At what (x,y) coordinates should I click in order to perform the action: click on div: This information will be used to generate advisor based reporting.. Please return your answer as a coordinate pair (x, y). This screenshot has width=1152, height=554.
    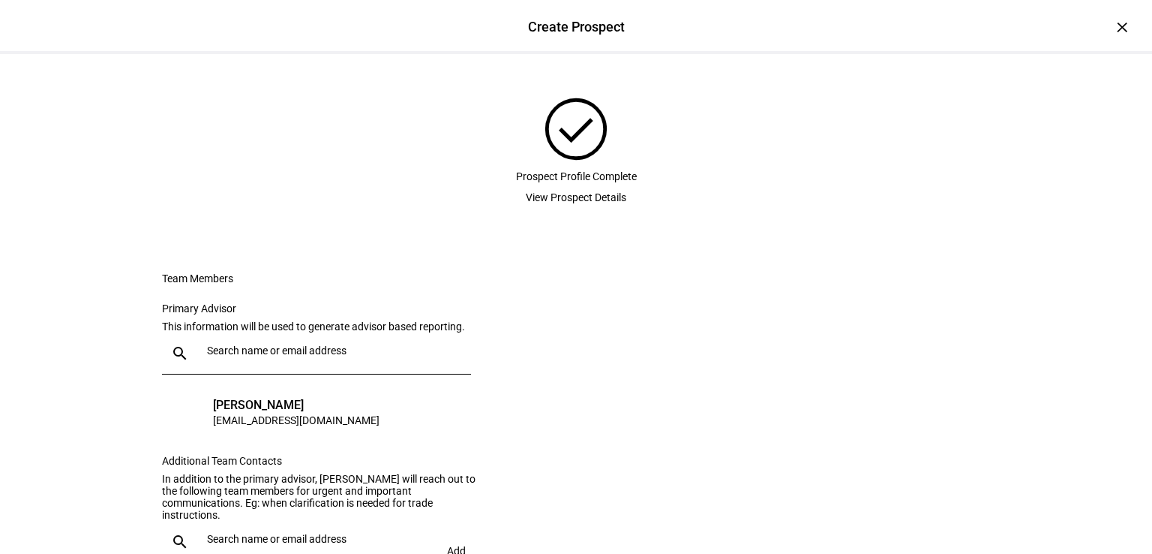
    Looking at the image, I should click on (326, 326).